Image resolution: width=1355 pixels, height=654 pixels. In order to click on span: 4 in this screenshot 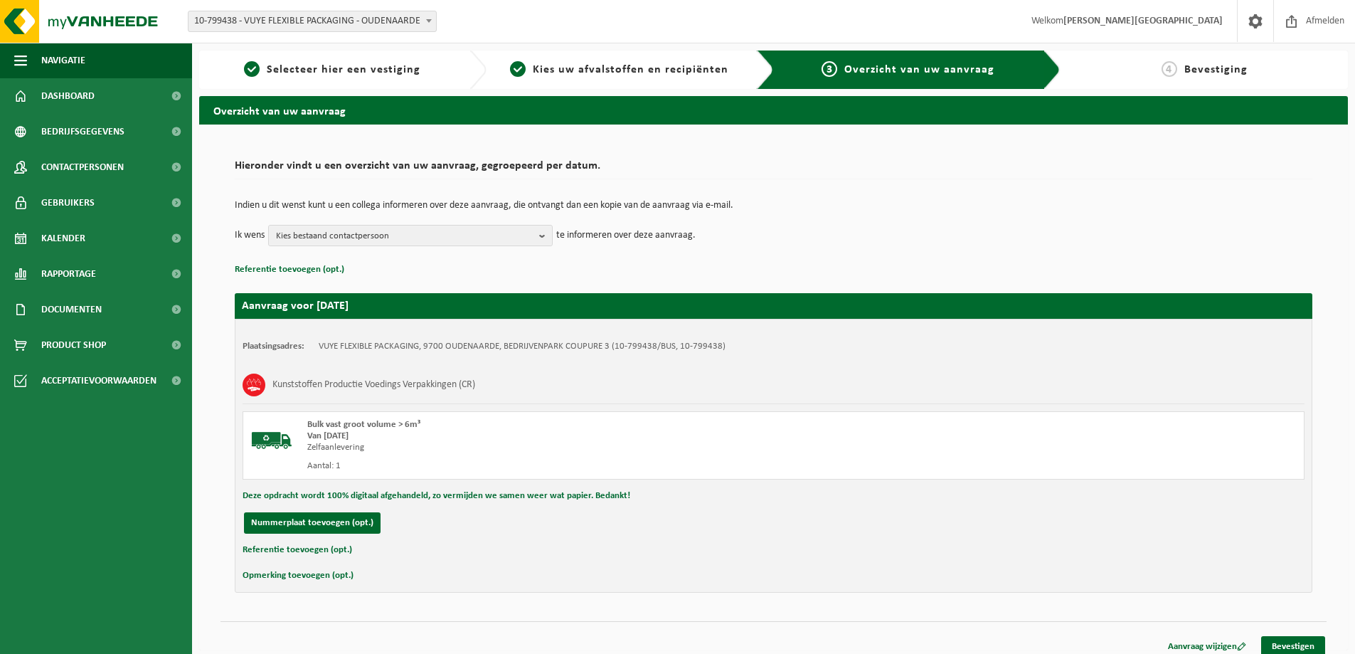, I will do `click(1169, 69)`.